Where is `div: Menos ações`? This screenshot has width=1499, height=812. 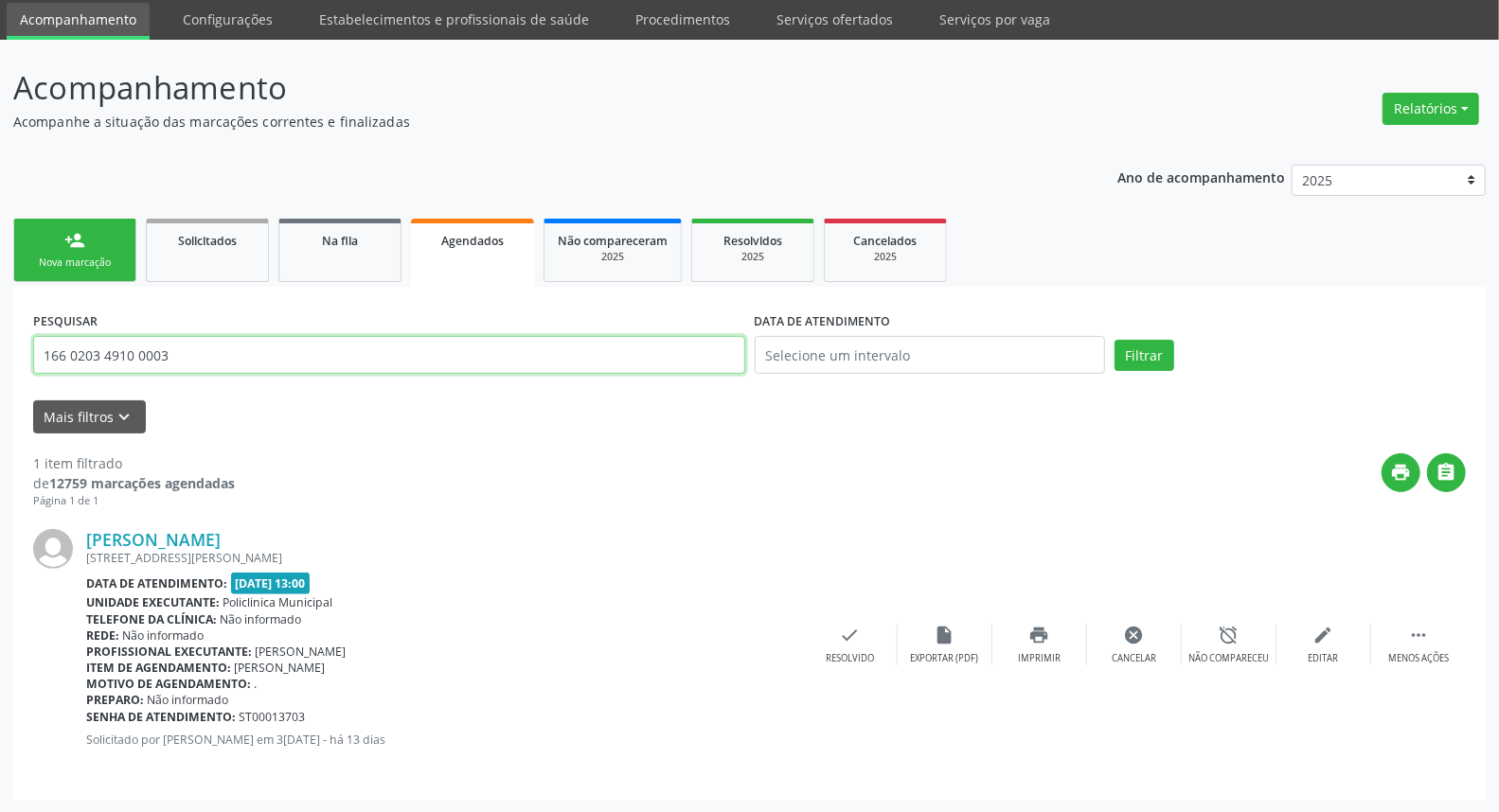 div: Menos ações is located at coordinates (1418, 659).